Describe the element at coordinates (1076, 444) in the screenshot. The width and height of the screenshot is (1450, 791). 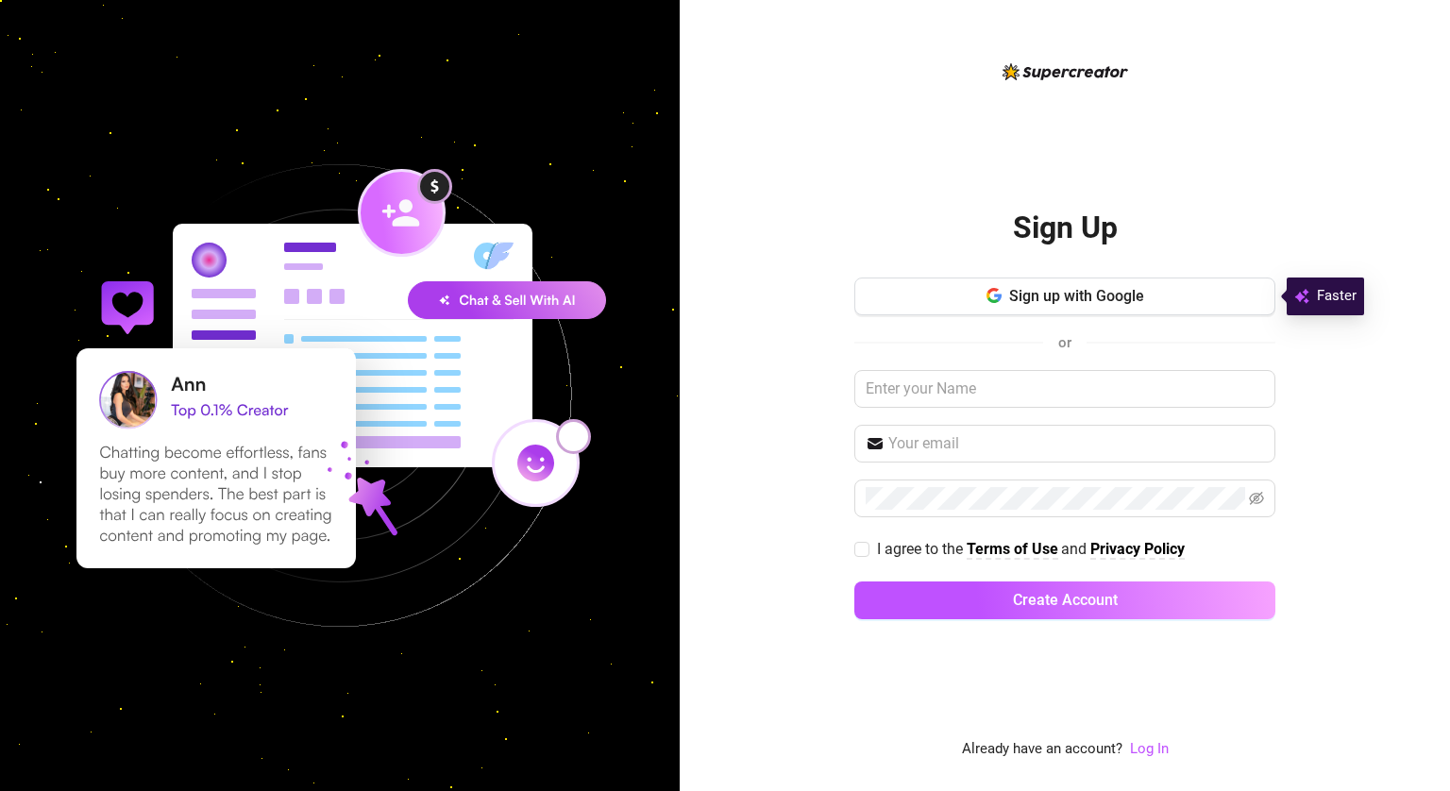
I see `input: Your email` at that location.